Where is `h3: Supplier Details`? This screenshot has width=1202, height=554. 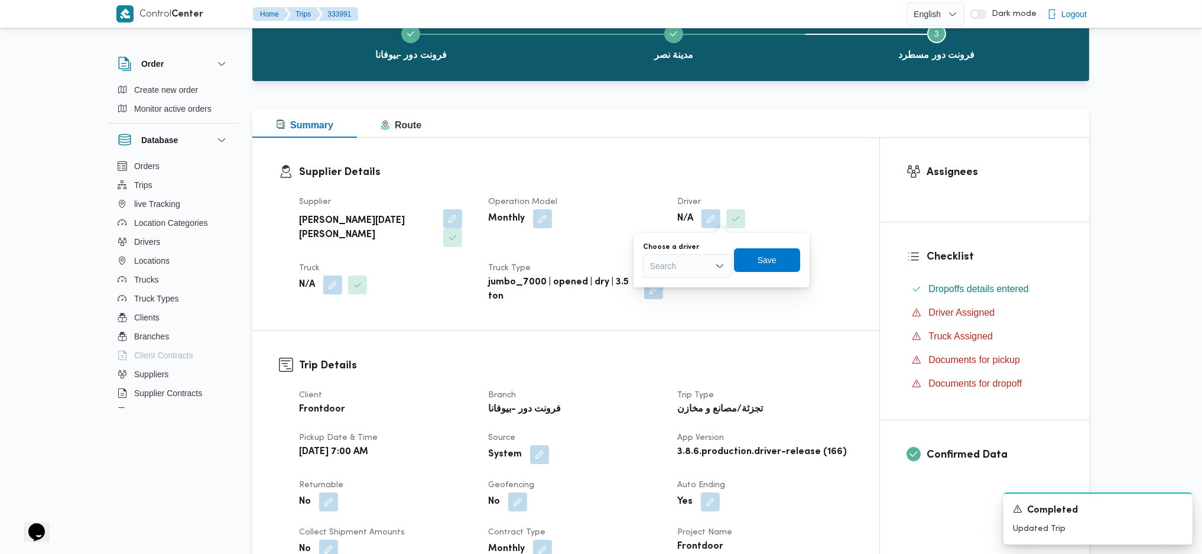 h3: Supplier Details is located at coordinates (575, 172).